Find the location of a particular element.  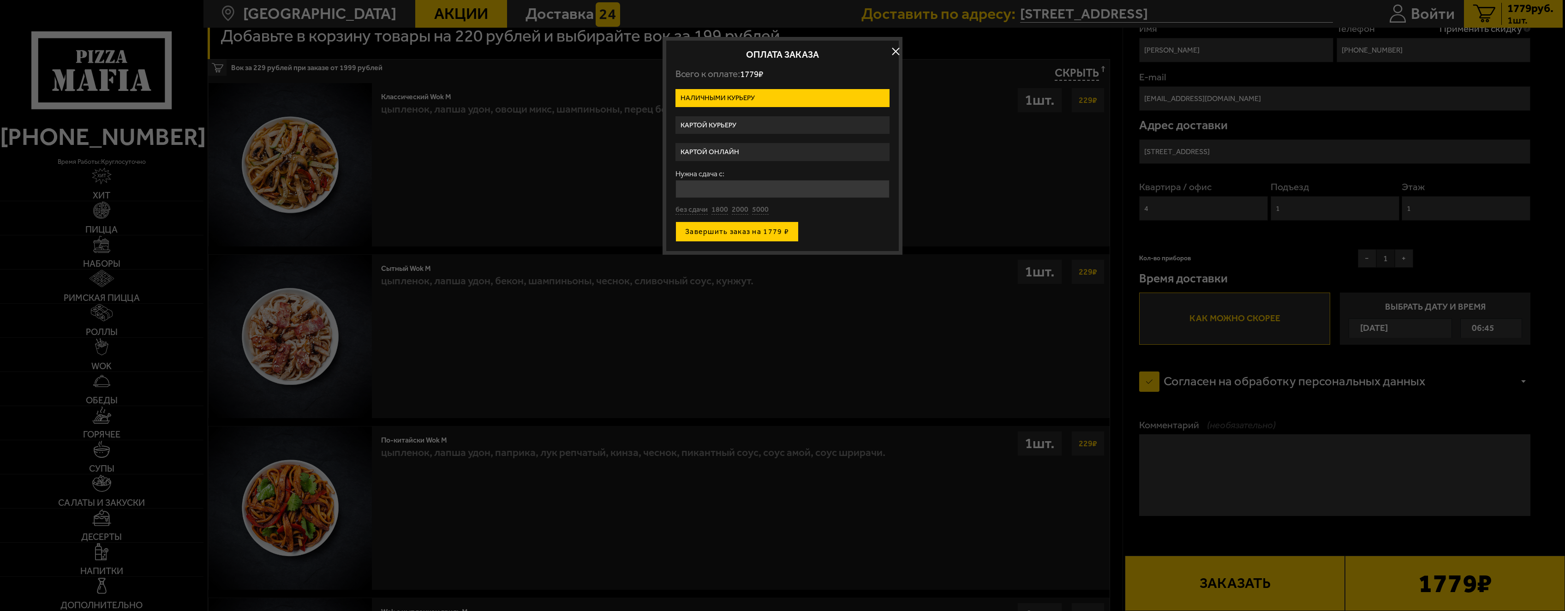

button: 1800 is located at coordinates (720, 210).